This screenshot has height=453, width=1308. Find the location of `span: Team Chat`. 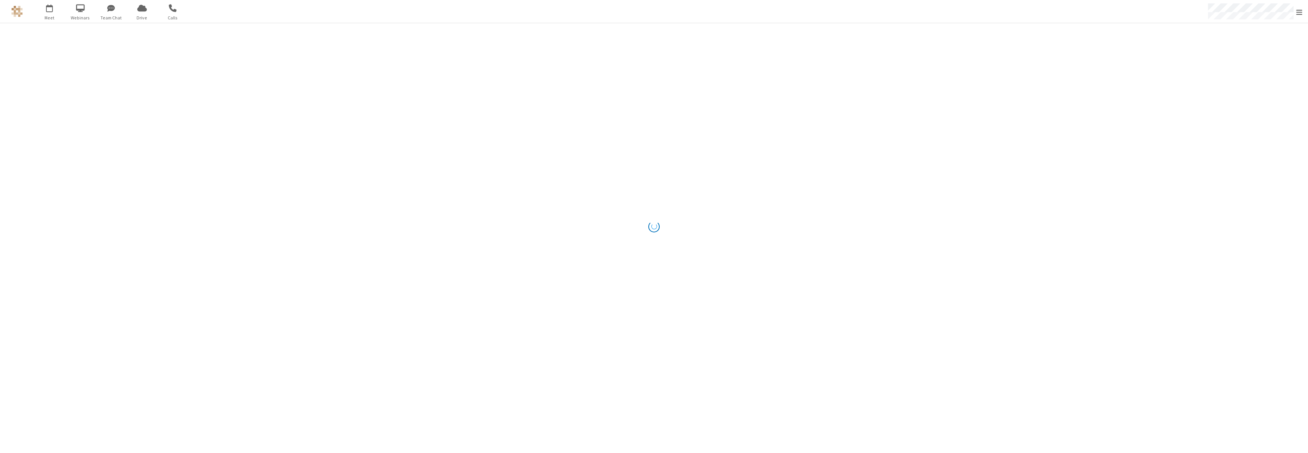

span: Team Chat is located at coordinates (111, 18).